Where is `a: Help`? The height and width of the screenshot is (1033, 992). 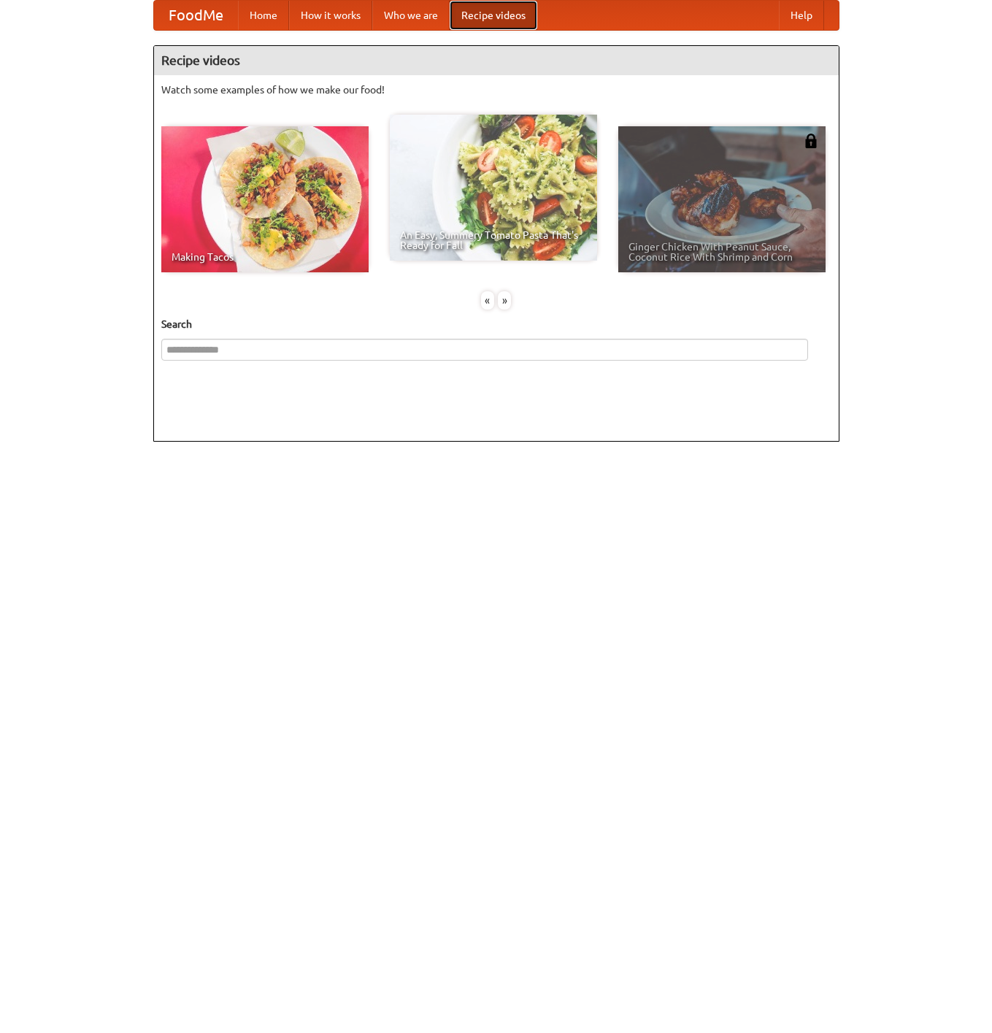
a: Help is located at coordinates (802, 15).